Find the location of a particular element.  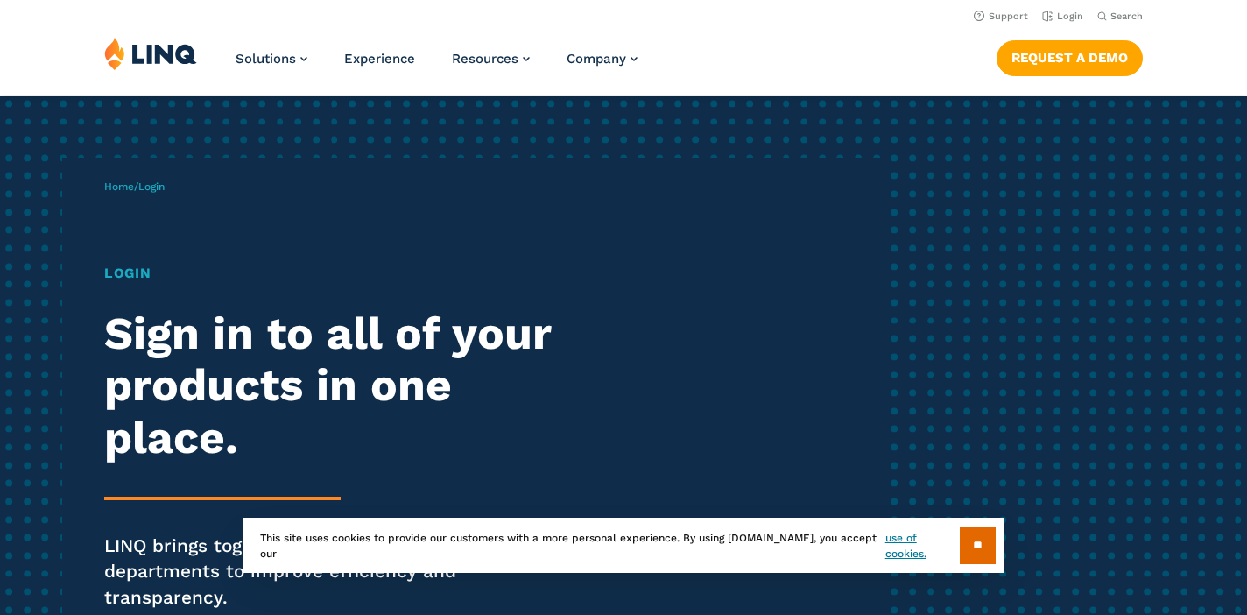

p: LINQ brings together students, parents and all your departments to improve efficiency and transpa... is located at coordinates (344, 572).